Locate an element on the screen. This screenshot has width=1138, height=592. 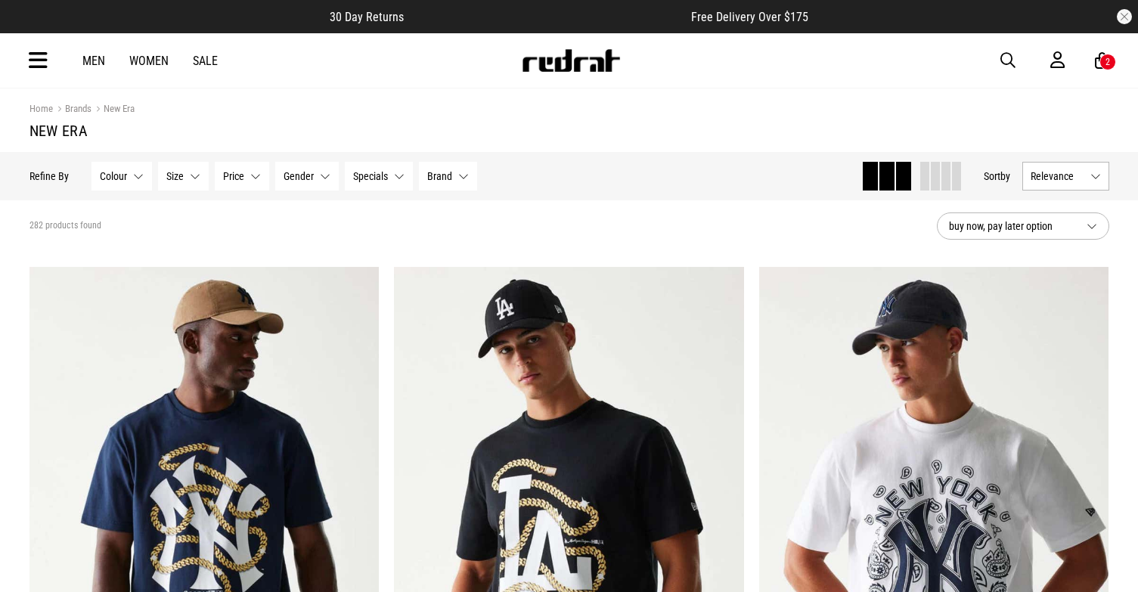
button: Relevance is located at coordinates (1066, 176).